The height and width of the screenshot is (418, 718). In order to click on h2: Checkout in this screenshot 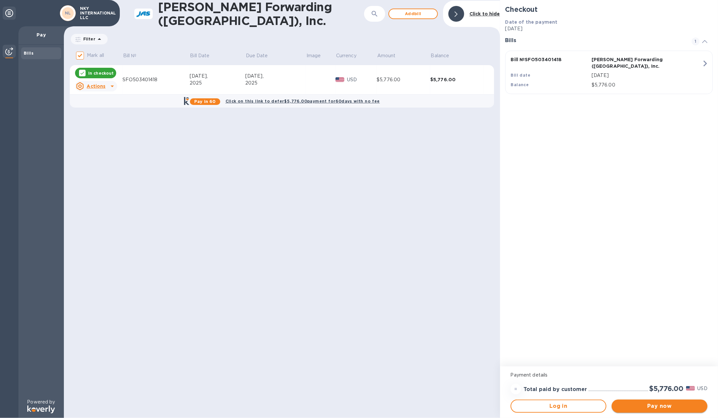, I will do `click(609, 9)`.